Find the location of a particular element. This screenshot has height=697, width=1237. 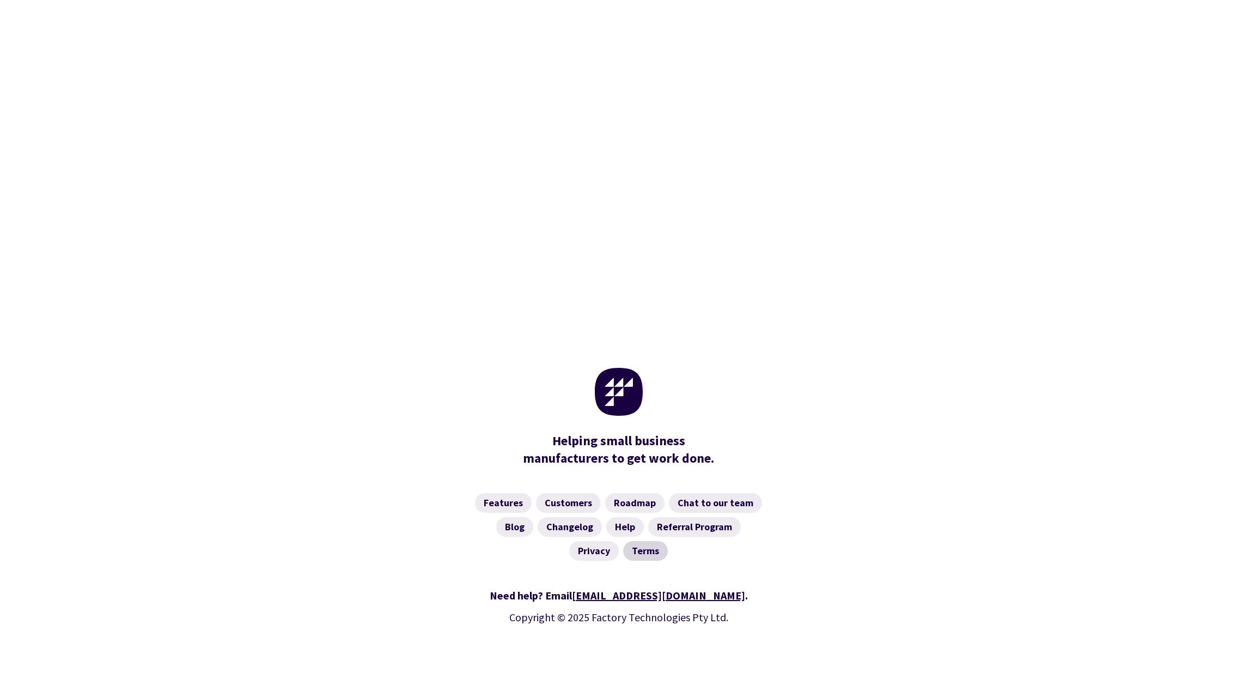

a: Changelog is located at coordinates (570, 527).